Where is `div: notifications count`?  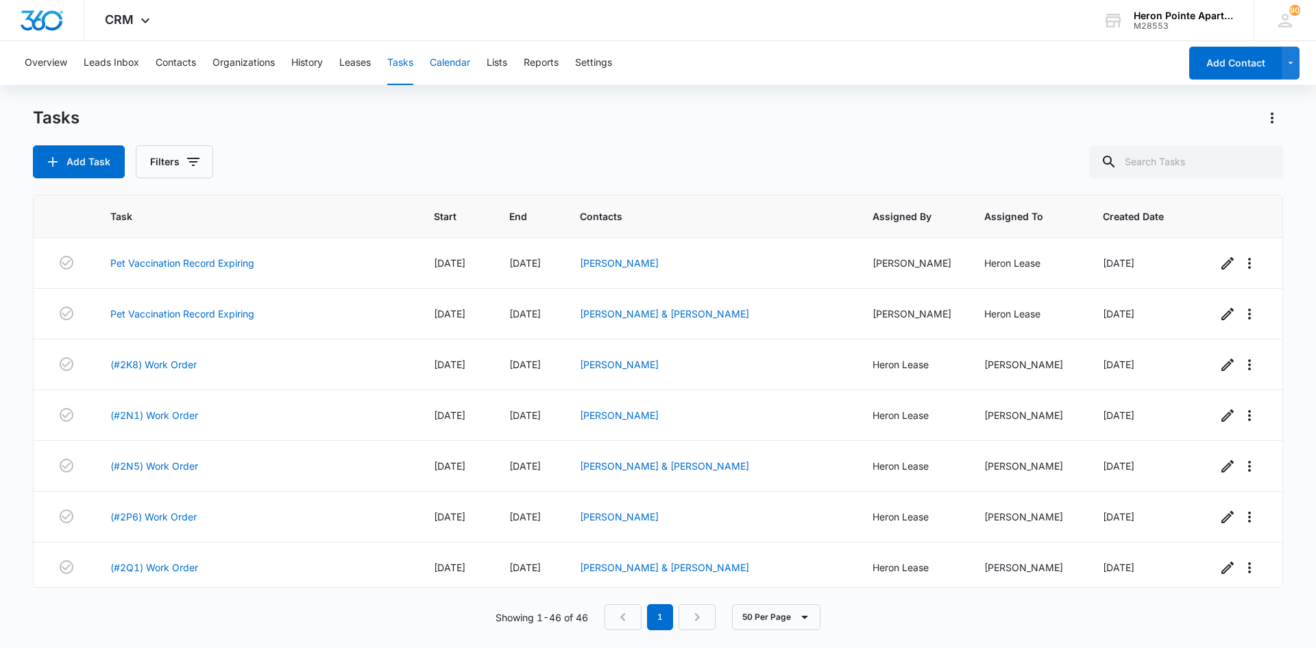
div: notifications count is located at coordinates (1295, 10).